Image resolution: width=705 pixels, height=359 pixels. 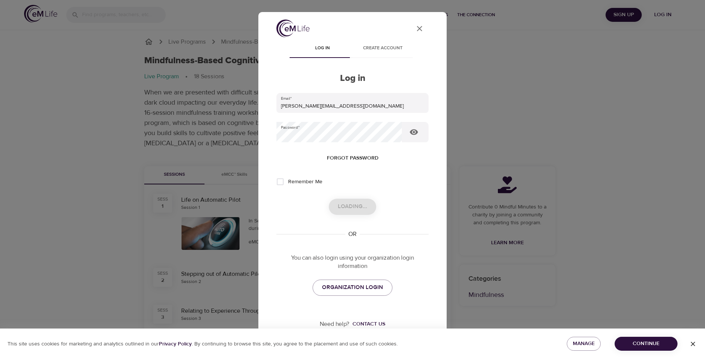 What do you see at coordinates (323, 48) in the screenshot?
I see `span: Log in` at bounding box center [323, 48].